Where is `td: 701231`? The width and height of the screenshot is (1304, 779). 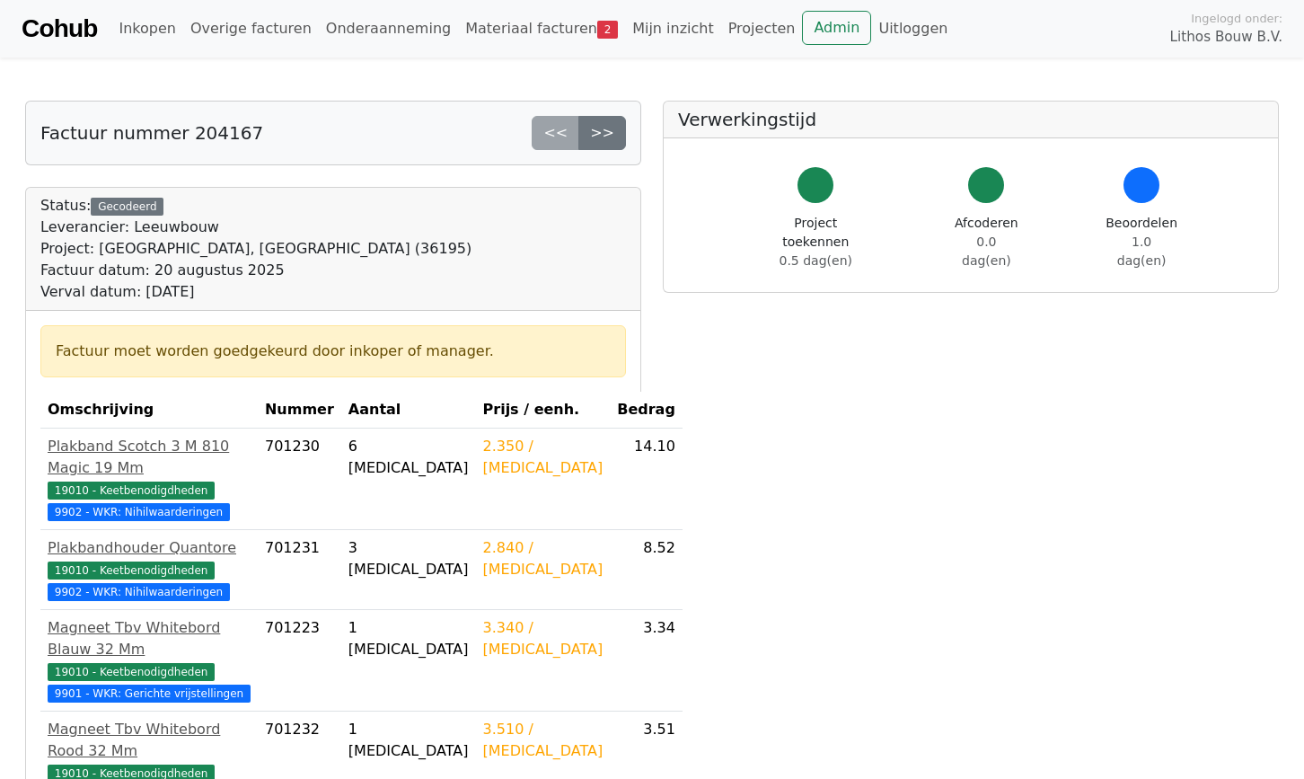
td: 701231 is located at coordinates (299, 570).